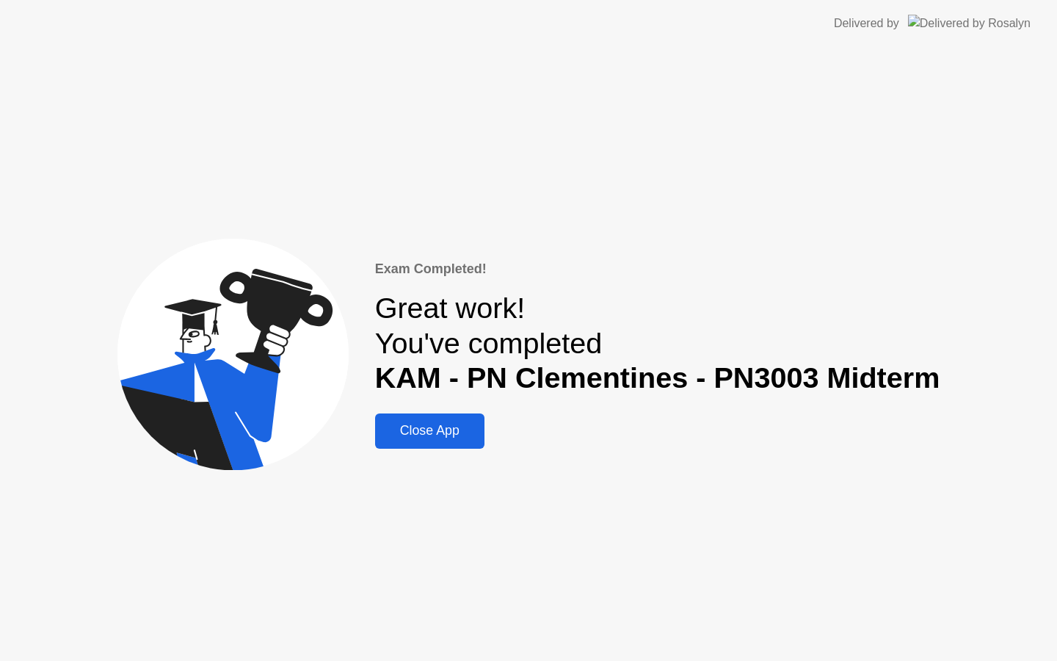 The width and height of the screenshot is (1057, 661). What do you see at coordinates (658, 269) in the screenshot?
I see `div: Exam Completed!` at bounding box center [658, 269].